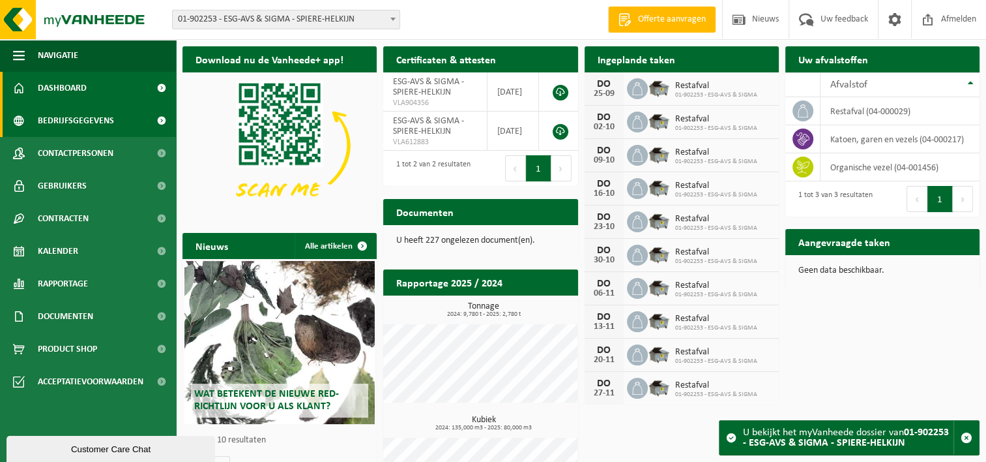 Image resolution: width=986 pixels, height=462 pixels. I want to click on h2: Download nu de Vanheede+ app!, so click(269, 59).